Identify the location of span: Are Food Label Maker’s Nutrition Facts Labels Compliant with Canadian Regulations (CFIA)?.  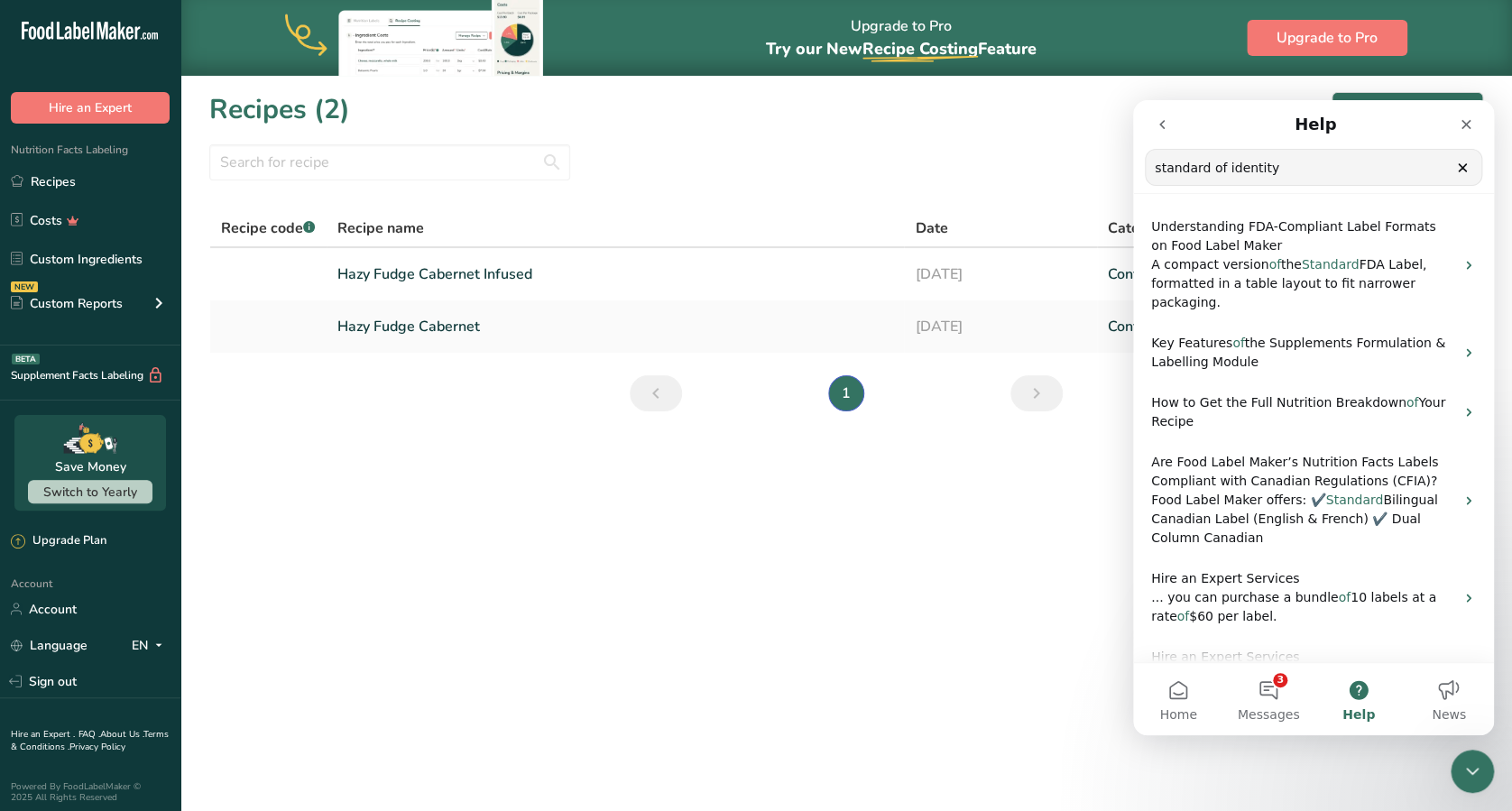
(161, 371).